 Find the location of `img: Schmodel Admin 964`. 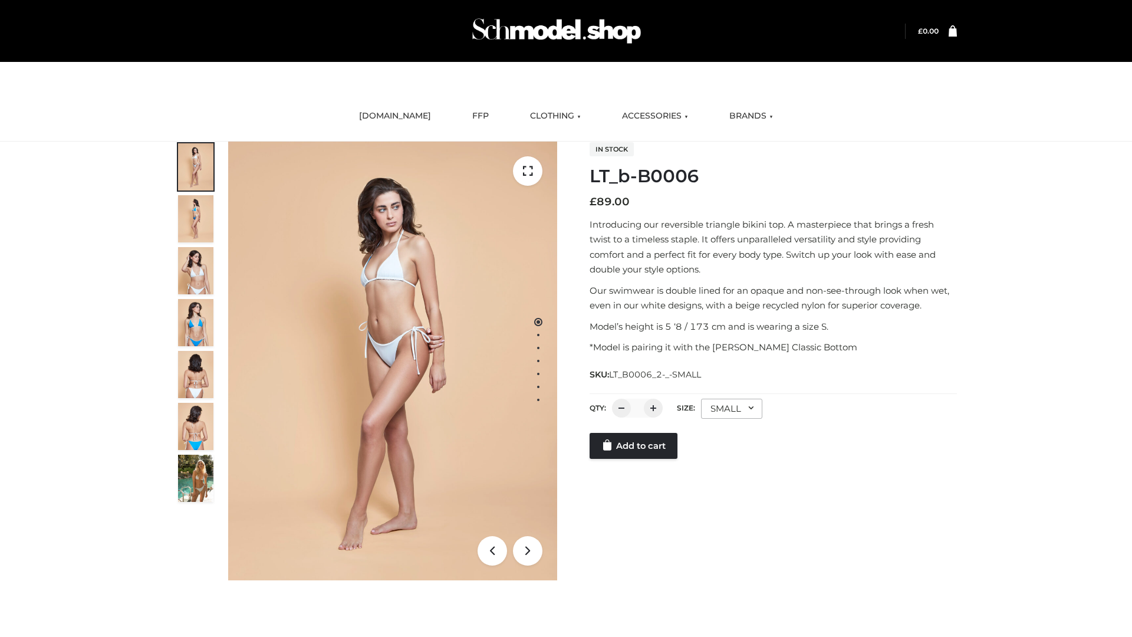

img: Schmodel Admin 964 is located at coordinates (557, 31).